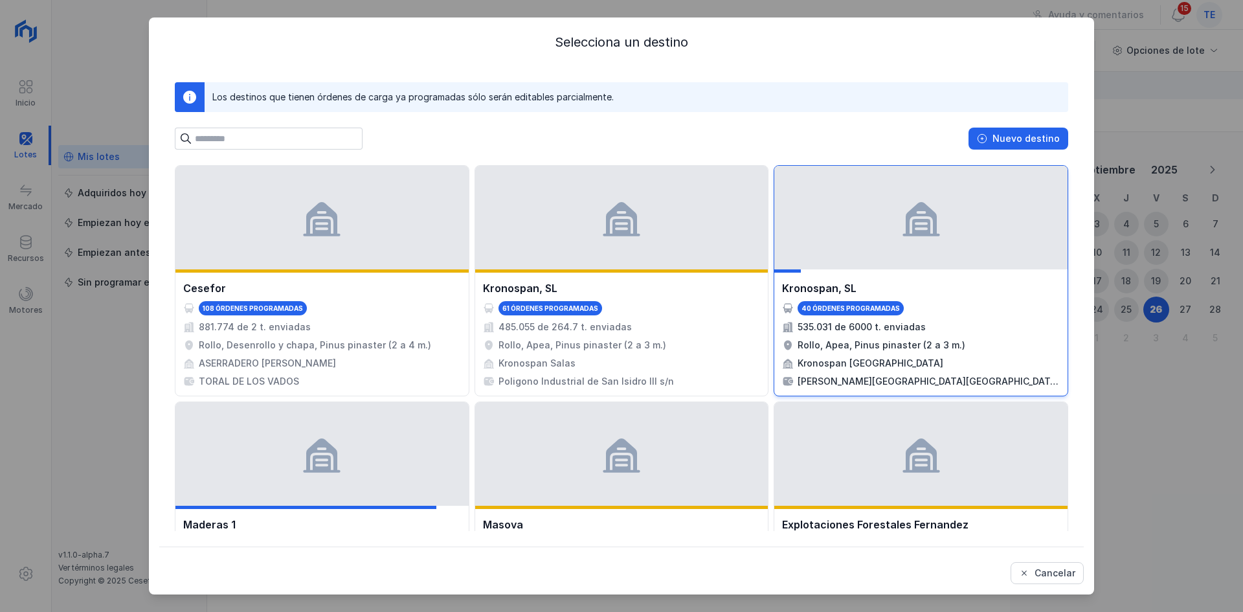 The width and height of the screenshot is (1243, 612). Describe the element at coordinates (621, 42) in the screenshot. I see `div: Selecciona un destino` at that location.